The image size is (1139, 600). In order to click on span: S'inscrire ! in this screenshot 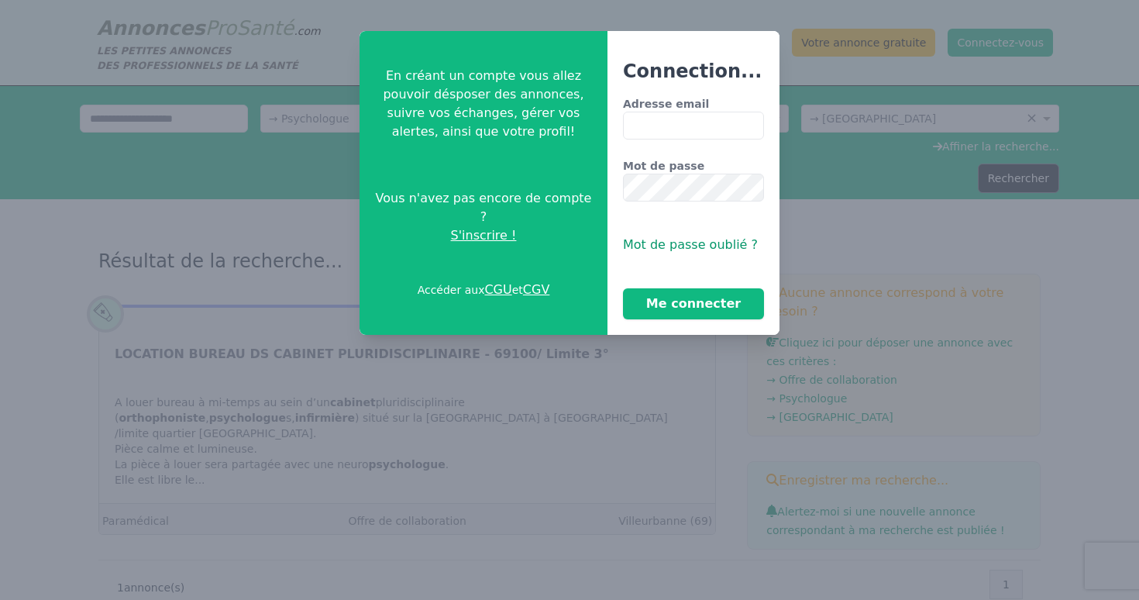, I will do `click(484, 236)`.